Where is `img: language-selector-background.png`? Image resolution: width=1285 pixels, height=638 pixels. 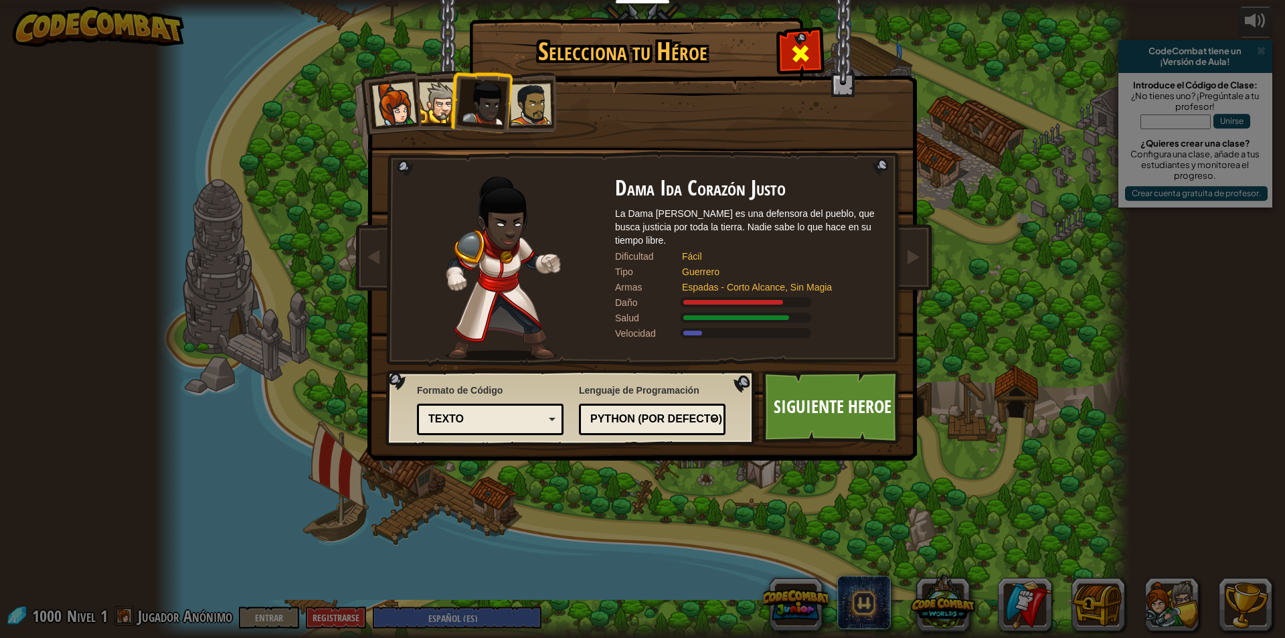 img: language-selector-background.png is located at coordinates (572, 408).